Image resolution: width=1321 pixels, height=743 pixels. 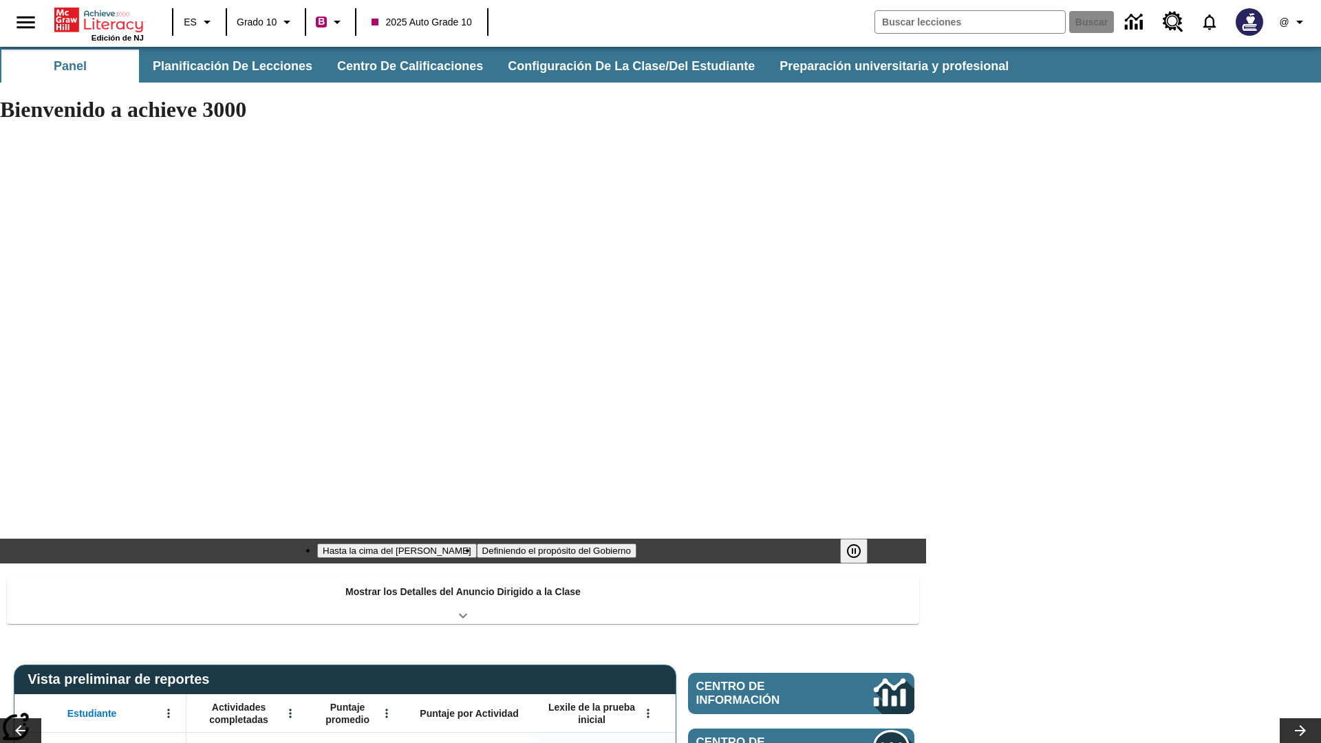 What do you see at coordinates (631, 66) in the screenshot?
I see `button: Configuración de la clase/del estudiante` at bounding box center [631, 66].